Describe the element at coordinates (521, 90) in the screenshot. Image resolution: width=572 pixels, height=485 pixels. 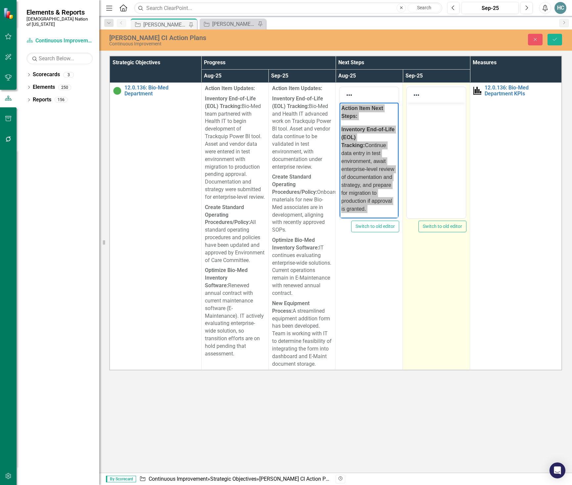
I see `a: 12.0.136: Bio-Med Department KPIs` at that location.